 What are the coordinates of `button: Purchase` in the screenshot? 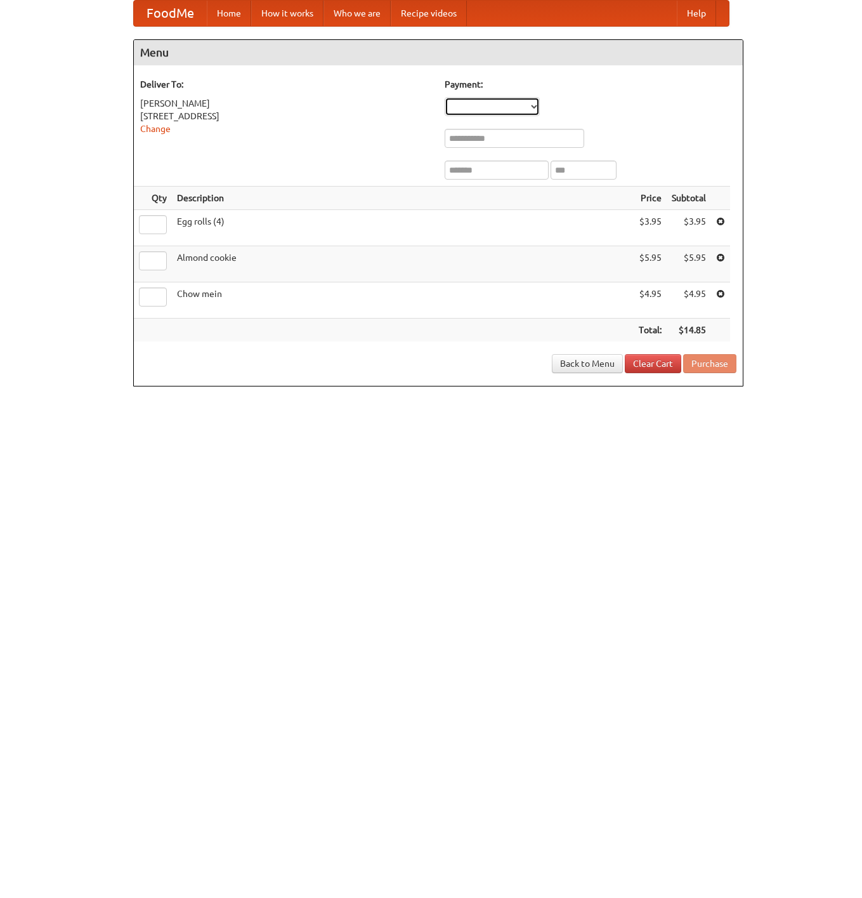 It's located at (710, 363).